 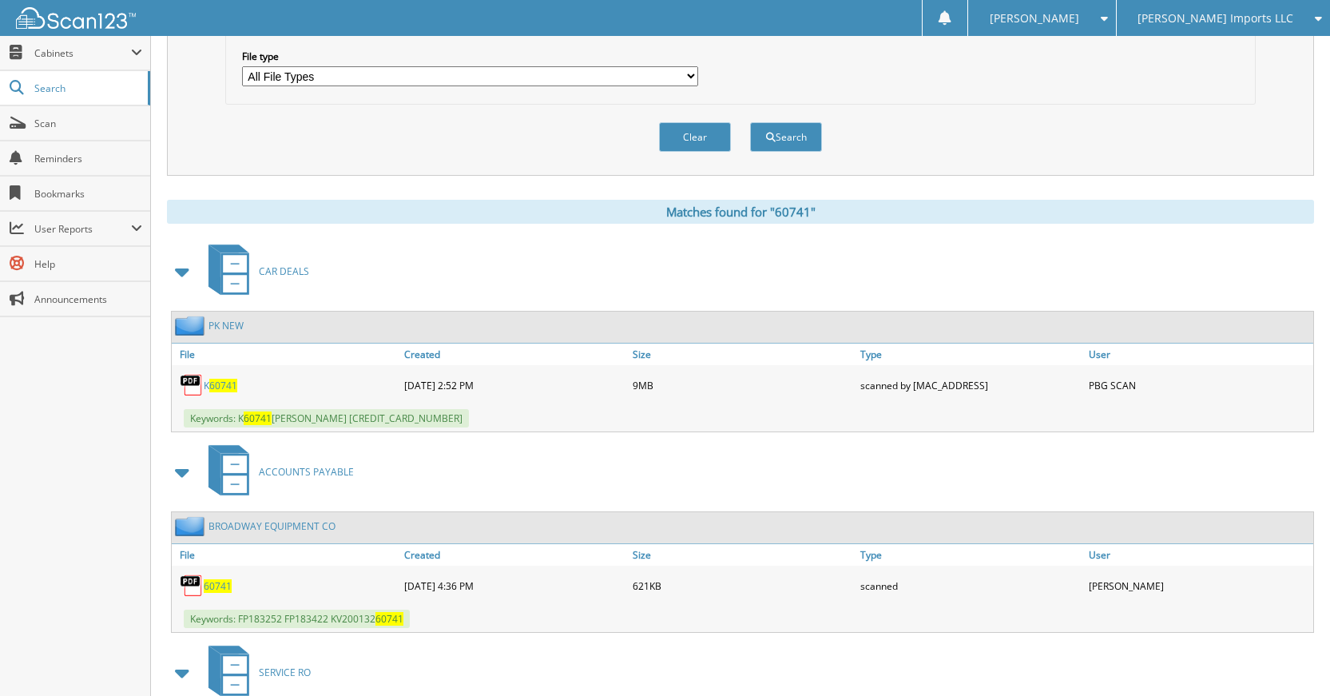 What do you see at coordinates (306, 471) in the screenshot?
I see `span: ACCOUNTS PAYABLE` at bounding box center [306, 471].